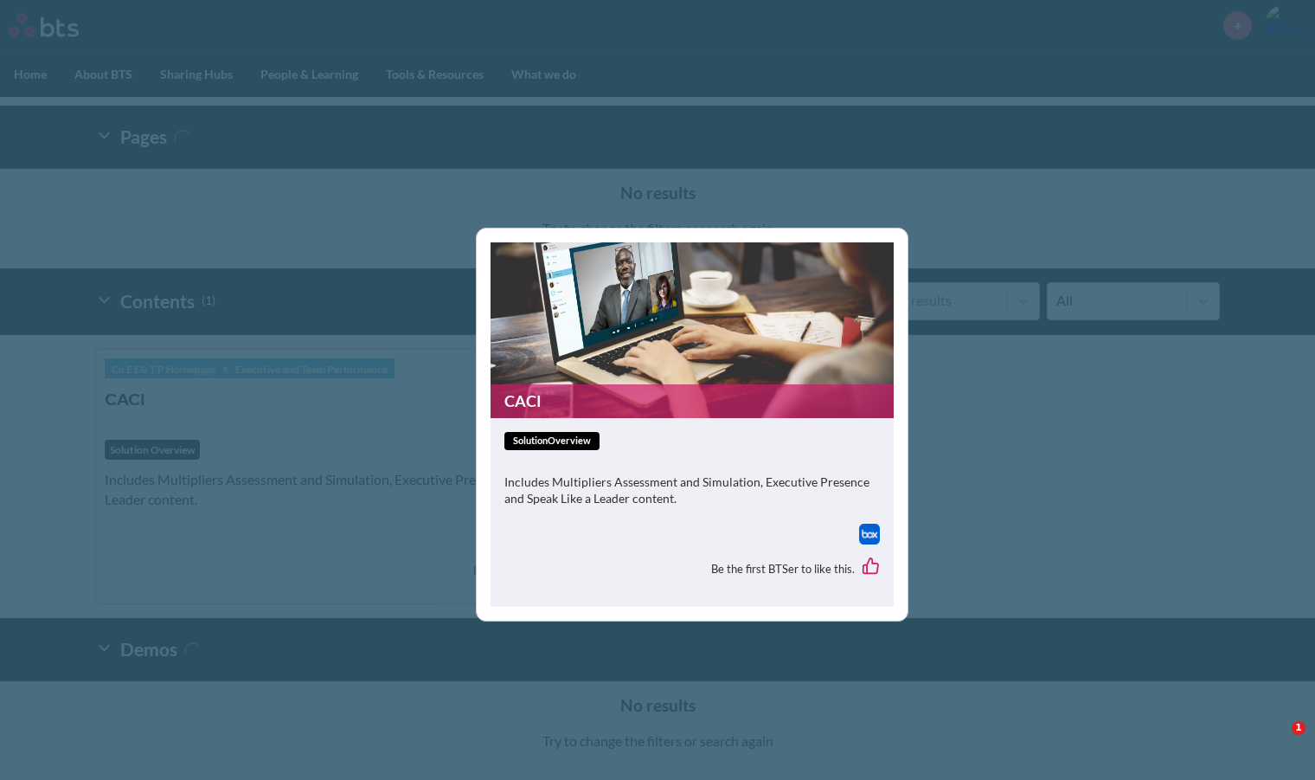 The width and height of the screenshot is (1315, 780). Describe the element at coordinates (692, 490) in the screenshot. I see `p: Includes Multipliers Assessment and Simulation, Executive Presence and Speak Like a Leader content.` at that location.